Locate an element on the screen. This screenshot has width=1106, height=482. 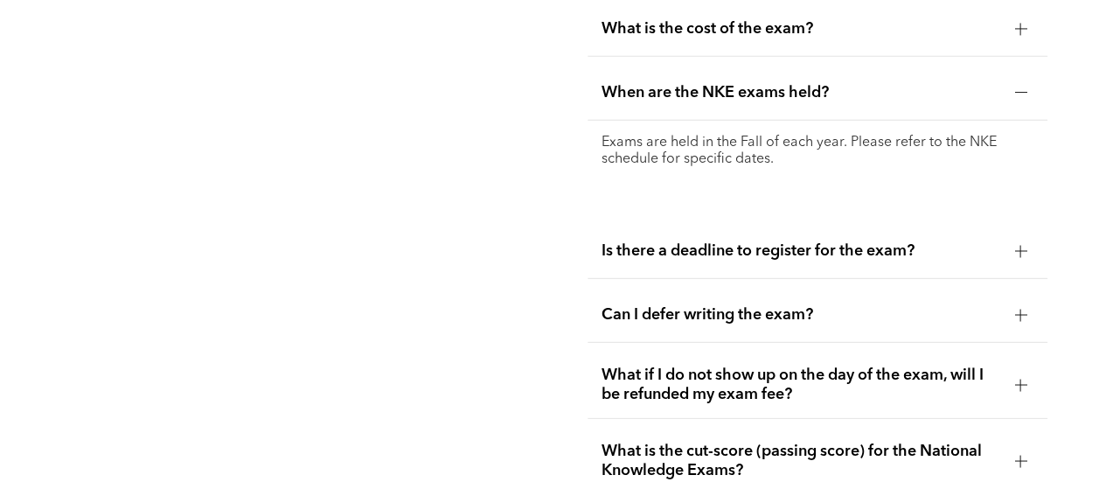
span: Can I defer writing the exam? is located at coordinates (801, 315).